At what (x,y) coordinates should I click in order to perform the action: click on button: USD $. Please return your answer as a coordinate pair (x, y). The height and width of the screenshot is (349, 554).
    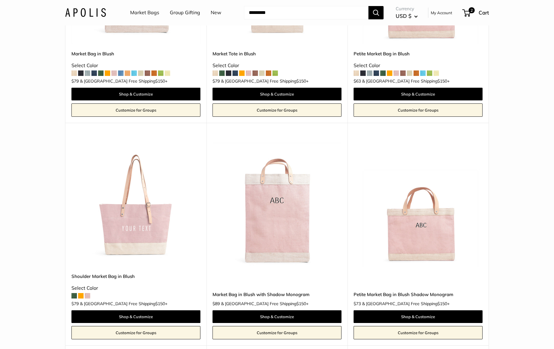
    Looking at the image, I should click on (407, 16).